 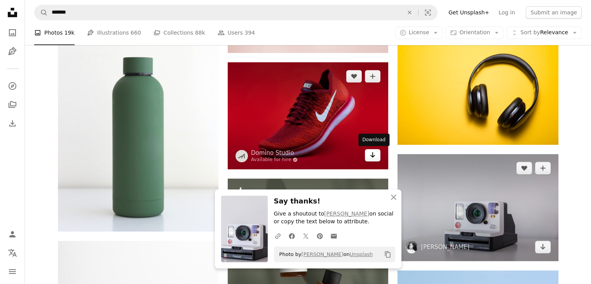 What do you see at coordinates (308, 115) in the screenshot?
I see `a: unpaired red Nike sneaker` at bounding box center [308, 115].